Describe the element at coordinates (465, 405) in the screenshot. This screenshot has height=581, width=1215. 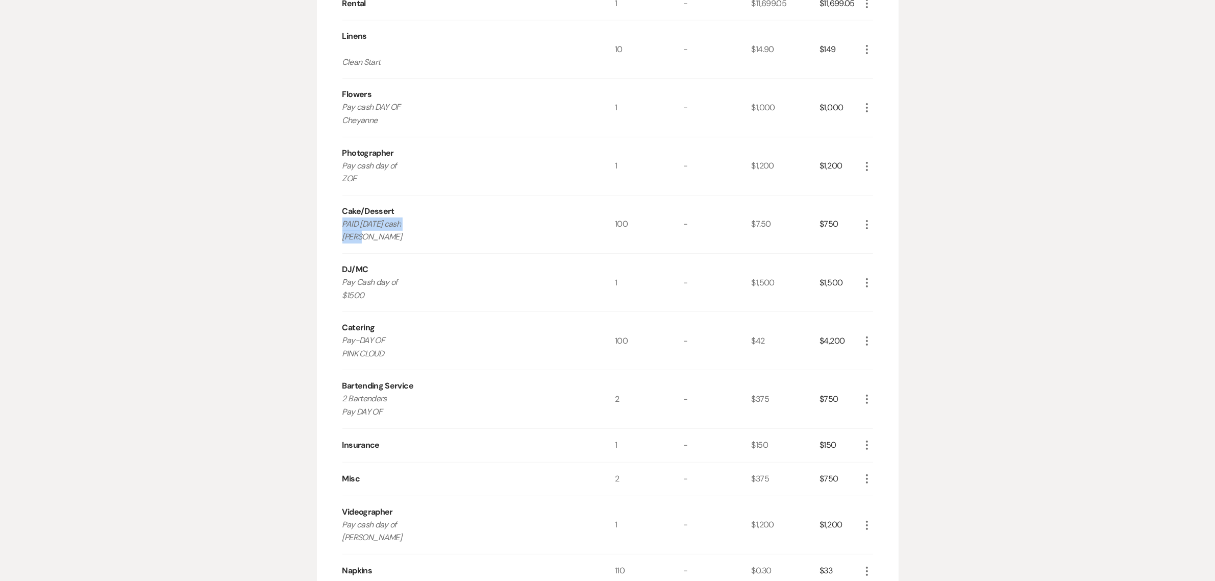
I see `p: 2 Bartenders Pay DAY OF` at that location.